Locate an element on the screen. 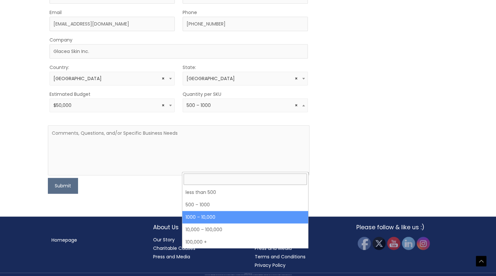 The height and width of the screenshot is (276, 496). a: Homepage is located at coordinates (64, 240).